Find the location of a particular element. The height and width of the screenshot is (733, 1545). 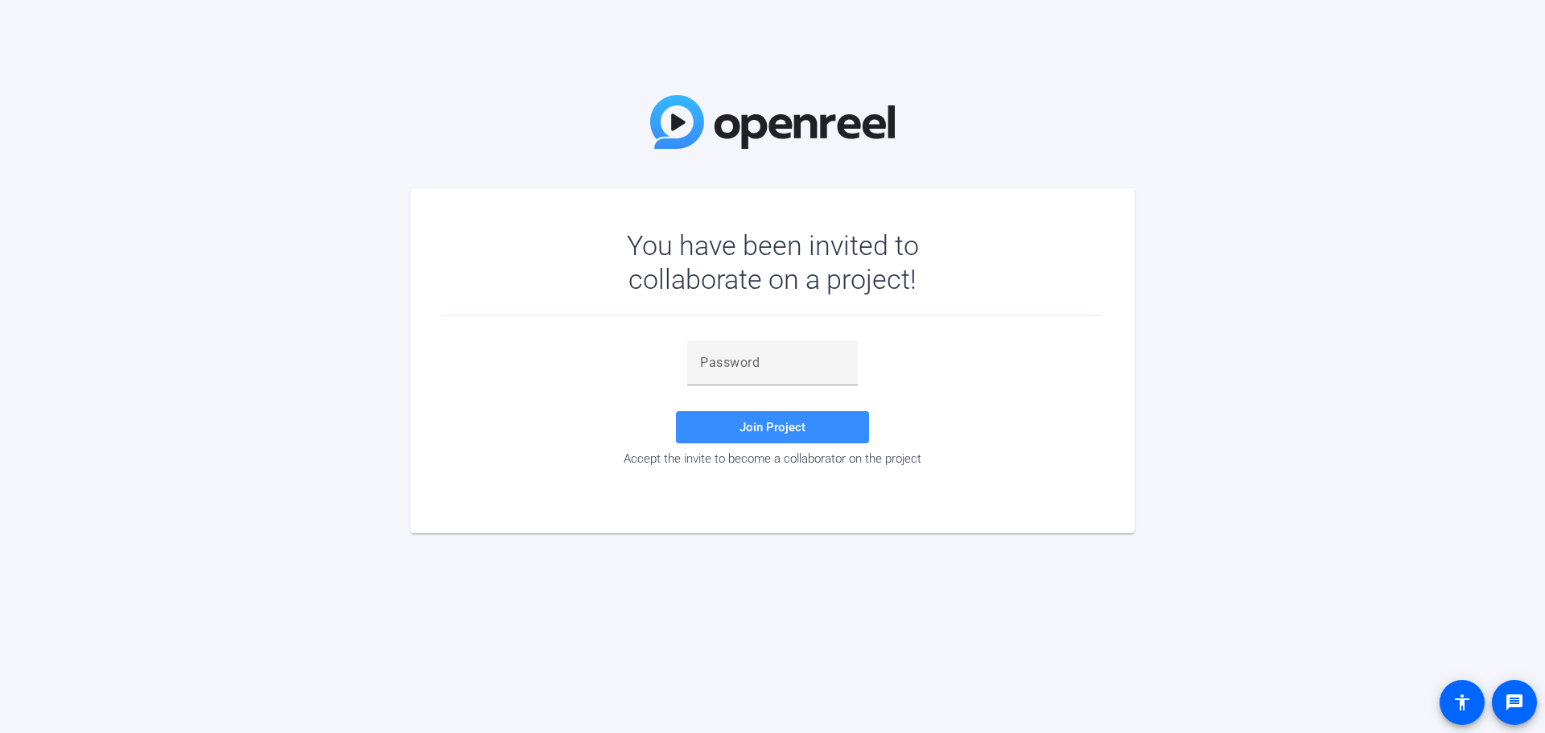

span: Join Project is located at coordinates (773, 427).